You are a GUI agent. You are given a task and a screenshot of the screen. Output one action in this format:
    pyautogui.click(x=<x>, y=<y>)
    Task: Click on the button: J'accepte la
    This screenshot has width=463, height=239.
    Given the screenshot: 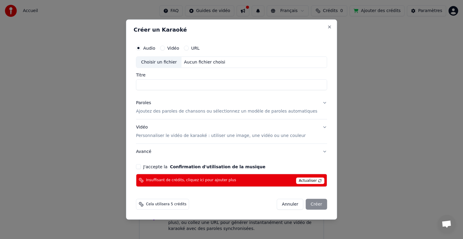 What is the action you would take?
    pyautogui.click(x=218, y=167)
    